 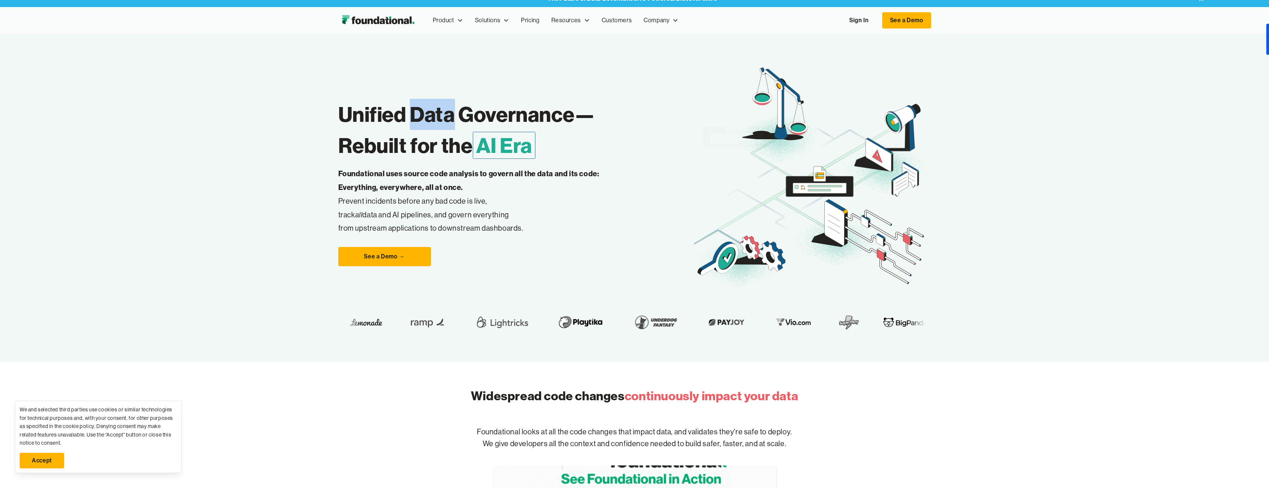 What do you see at coordinates (378, 20) in the screenshot?
I see `a: home` at bounding box center [378, 20].